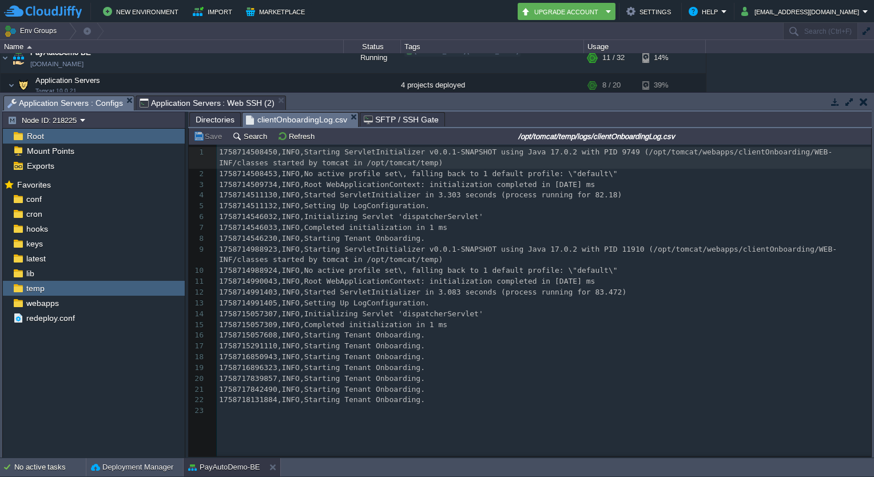 The width and height of the screenshot is (874, 477). Describe the element at coordinates (34, 214) in the screenshot. I see `span: cron` at that location.